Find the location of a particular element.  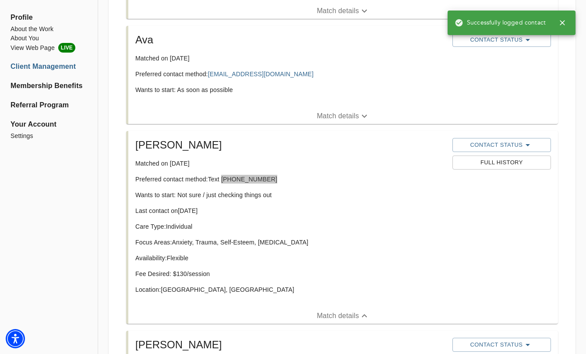

span: Full History is located at coordinates (501, 162).